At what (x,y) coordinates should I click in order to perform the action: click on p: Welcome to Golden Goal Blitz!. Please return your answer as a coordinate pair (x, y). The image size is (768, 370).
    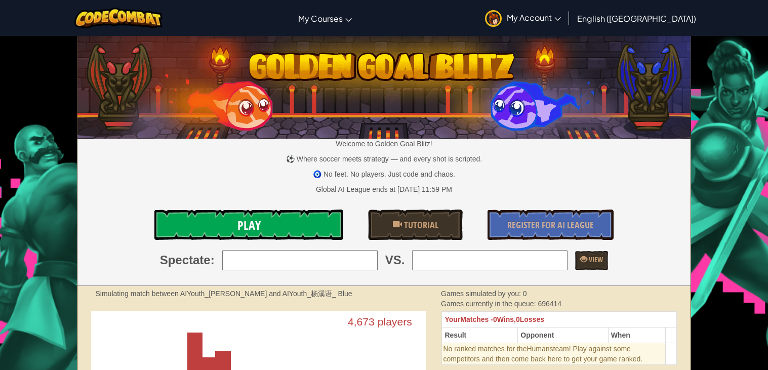
    Looking at the image, I should click on (384, 144).